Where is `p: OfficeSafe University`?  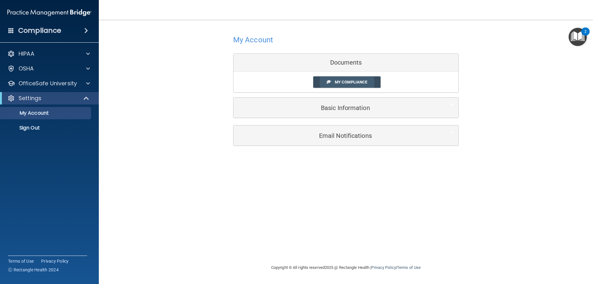
p: OfficeSafe University is located at coordinates (48, 83).